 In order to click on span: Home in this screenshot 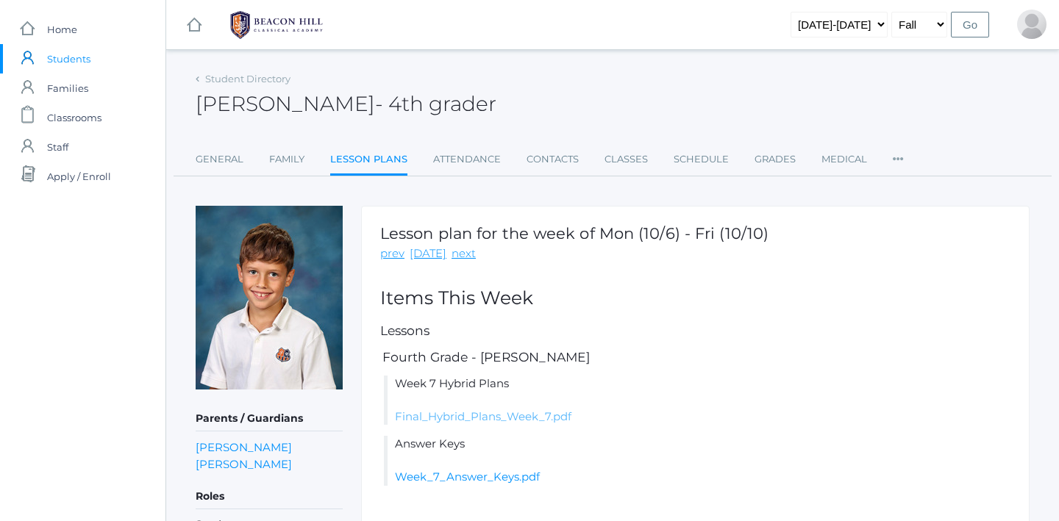, I will do `click(62, 29)`.